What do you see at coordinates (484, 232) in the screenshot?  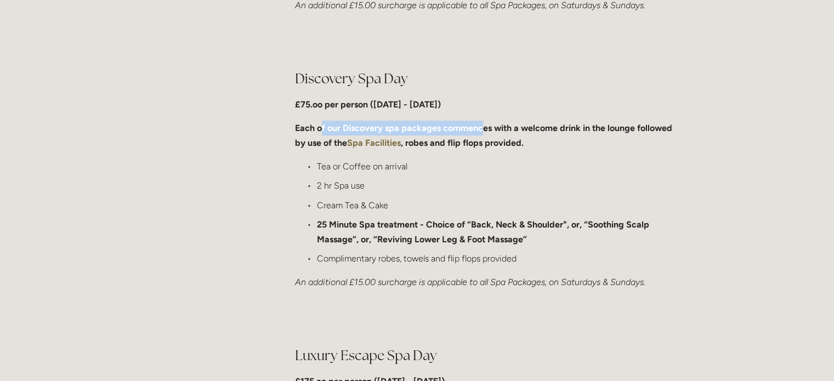 I see `strong: 25 Minute Spa treatment - Choice of “Back, Neck & Shoulder", or, “Soothing Scalp Massage”, or, “R...` at bounding box center [484, 232].